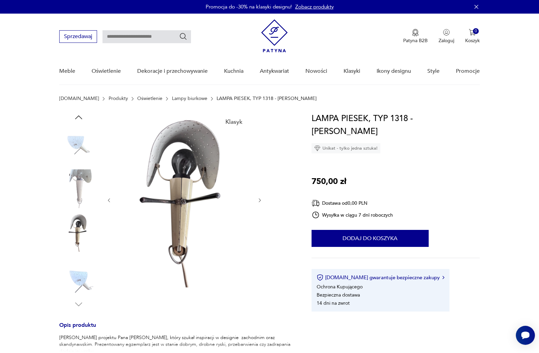  I want to click on button: Sprzedawaj, so click(78, 36).